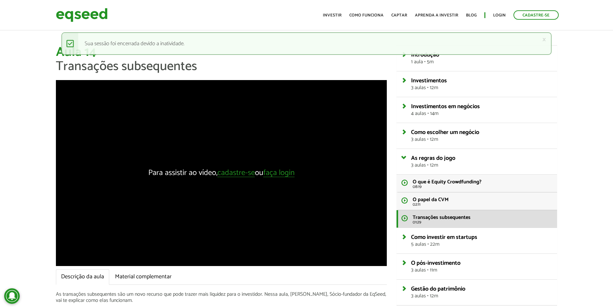 The height and width of the screenshot is (308, 613). I want to click on p: As transações subsequentes são um novo recurso que pode trazer mais liquidez para o investidor. N..., so click(221, 298).